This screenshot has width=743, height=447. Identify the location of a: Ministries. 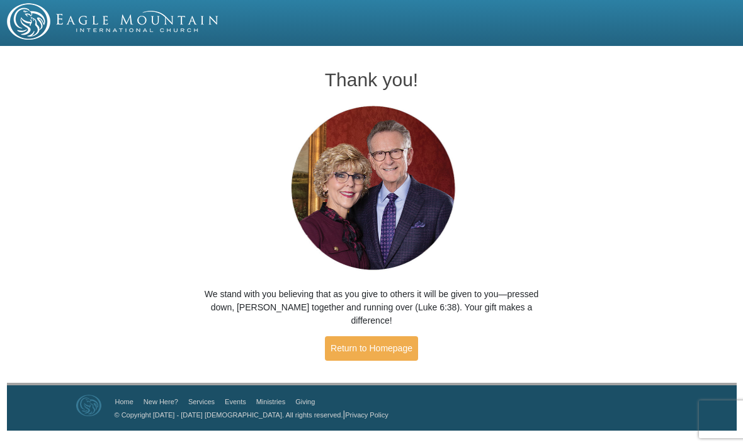
(271, 401).